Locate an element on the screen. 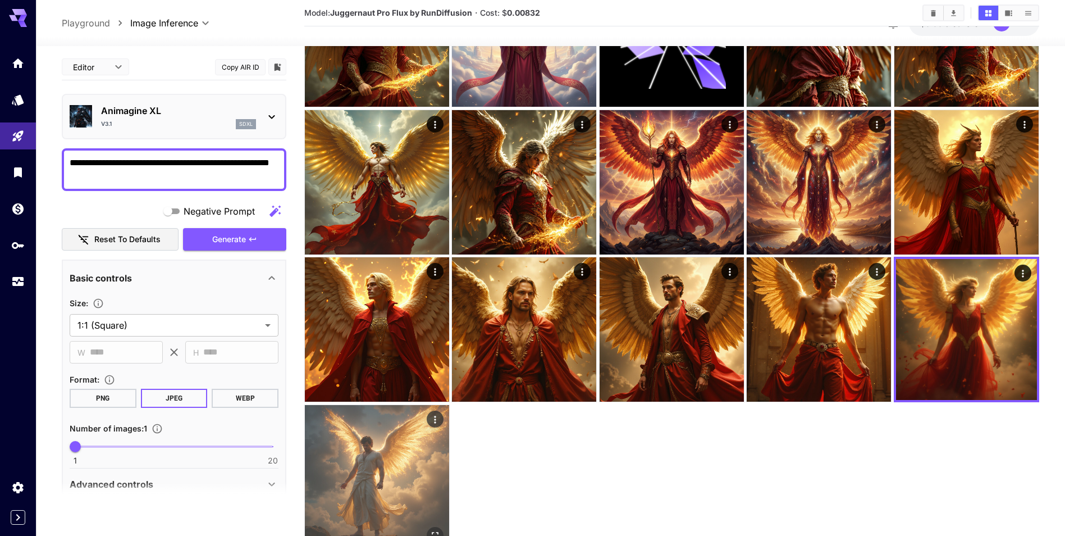 This screenshot has width=1065, height=536. div: Usage is located at coordinates (18, 281).